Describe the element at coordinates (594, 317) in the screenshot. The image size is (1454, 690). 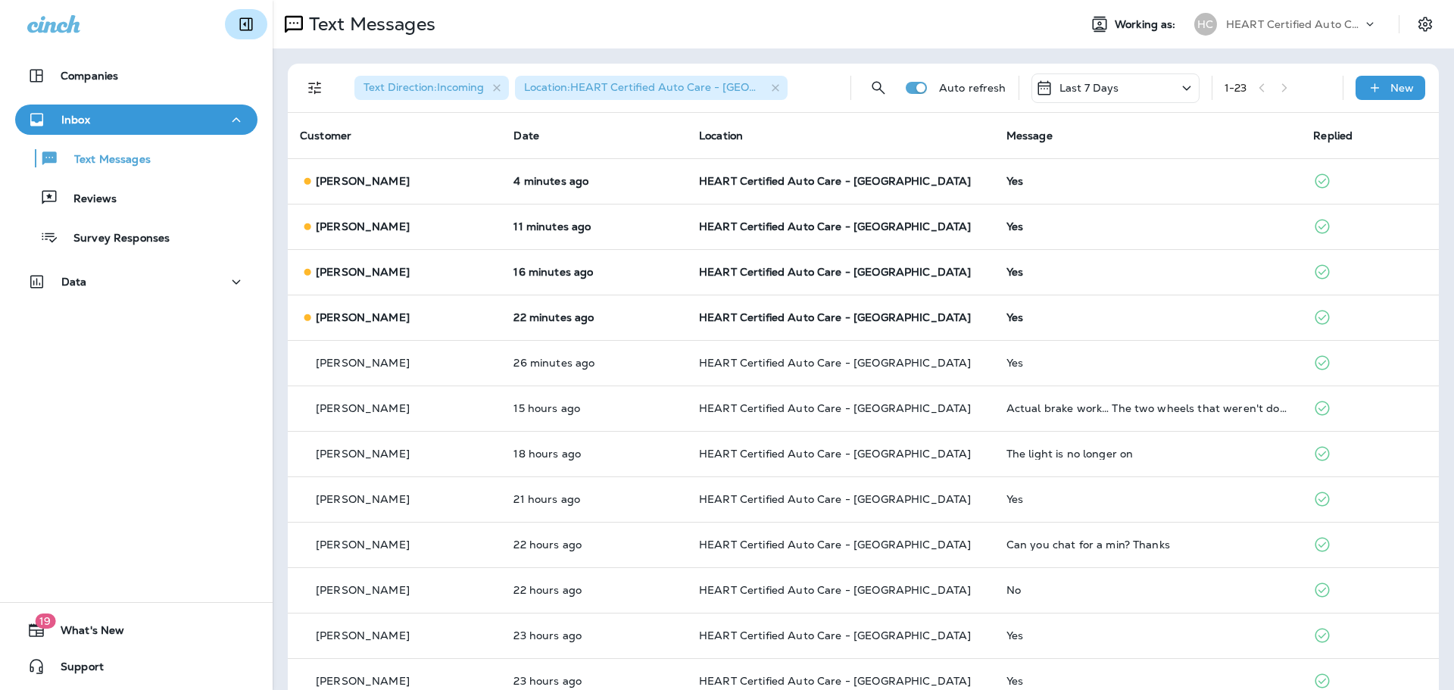
I see `p: Sep 3, 2025 09:10 AM` at that location.